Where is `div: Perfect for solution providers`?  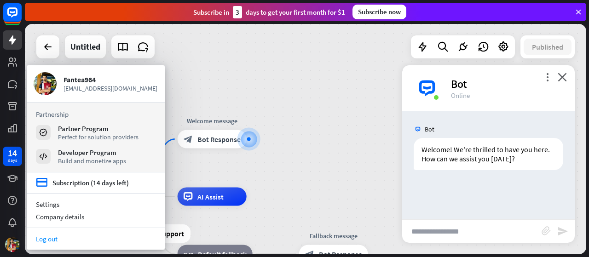
div: Perfect for solution providers is located at coordinates (98, 137).